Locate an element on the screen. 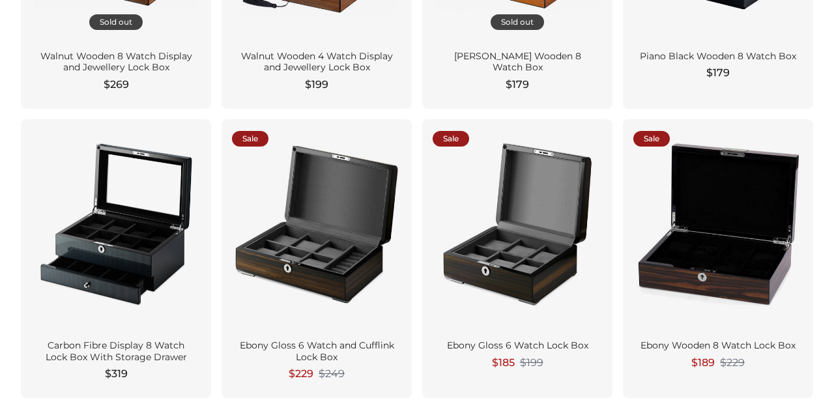  span: $269 is located at coordinates (116, 85).